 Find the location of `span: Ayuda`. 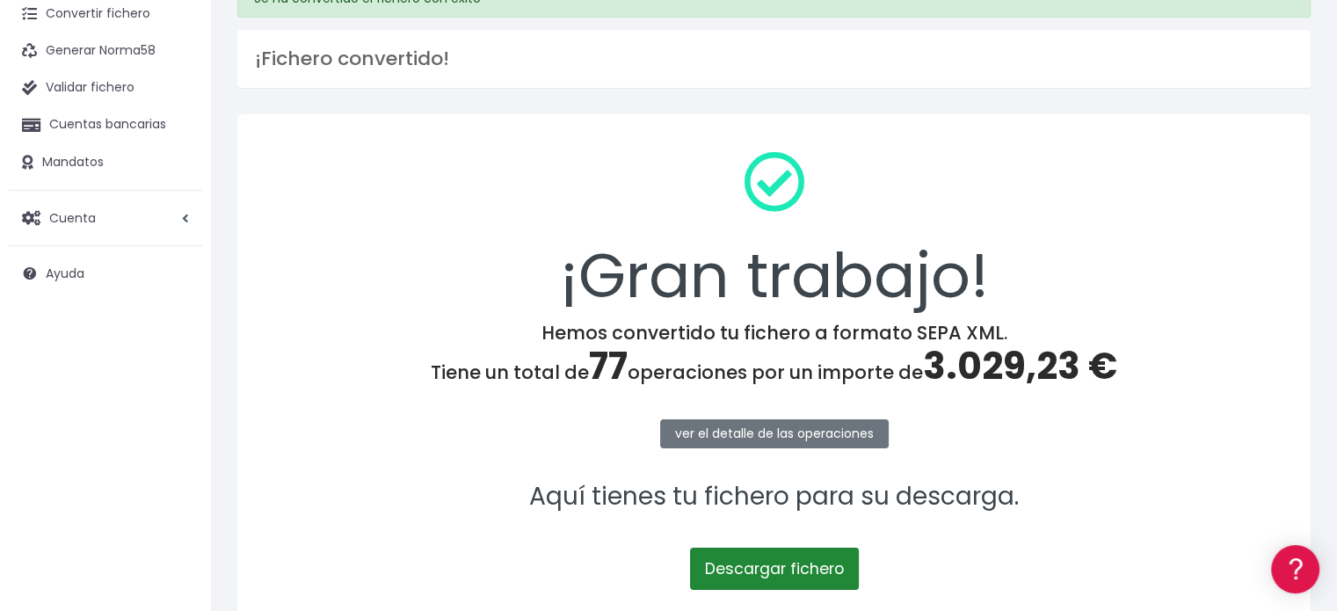

span: Ayuda is located at coordinates (65, 273).